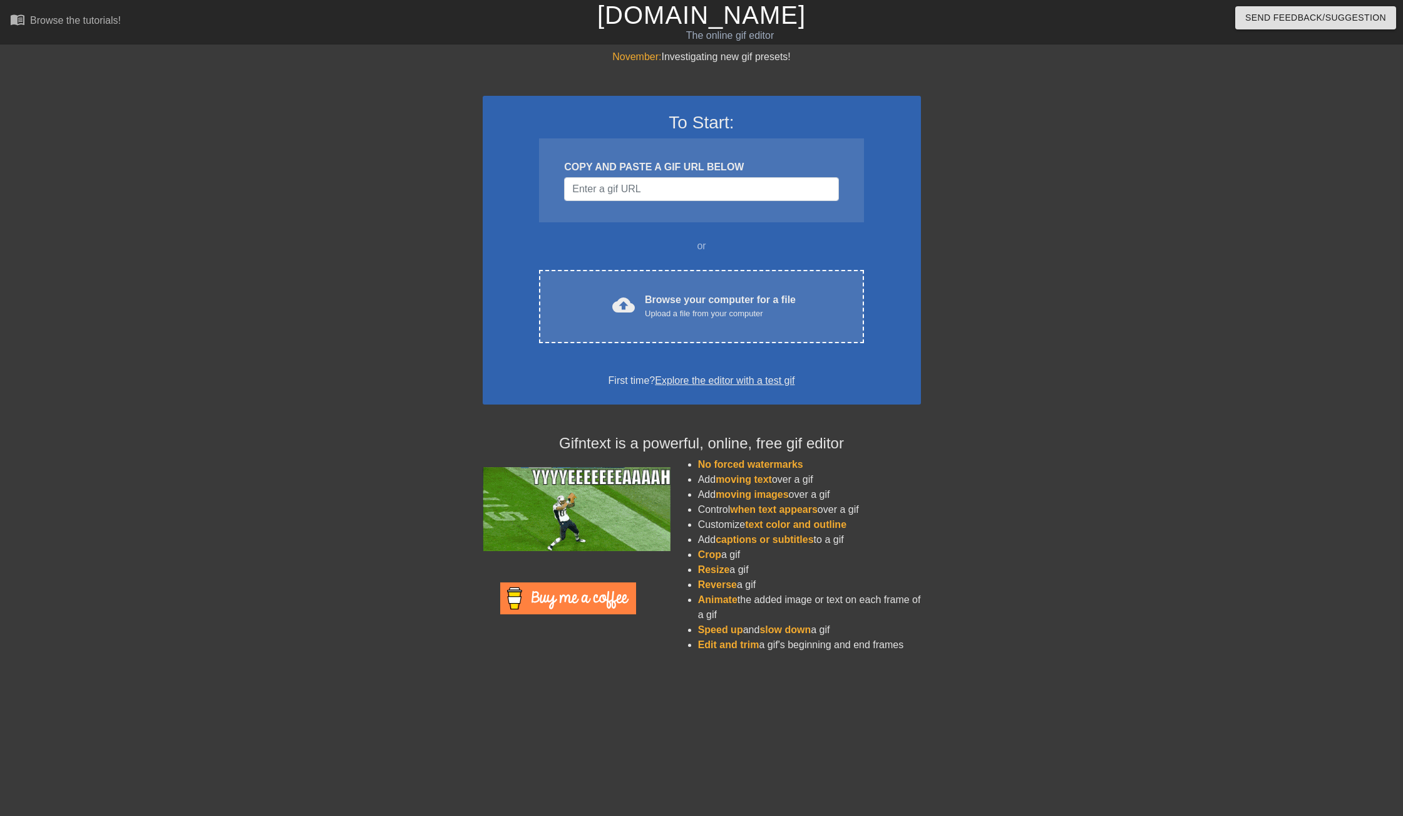 This screenshot has height=816, width=1403. Describe the element at coordinates (809, 510) in the screenshot. I see `li: Control over a gif` at that location.